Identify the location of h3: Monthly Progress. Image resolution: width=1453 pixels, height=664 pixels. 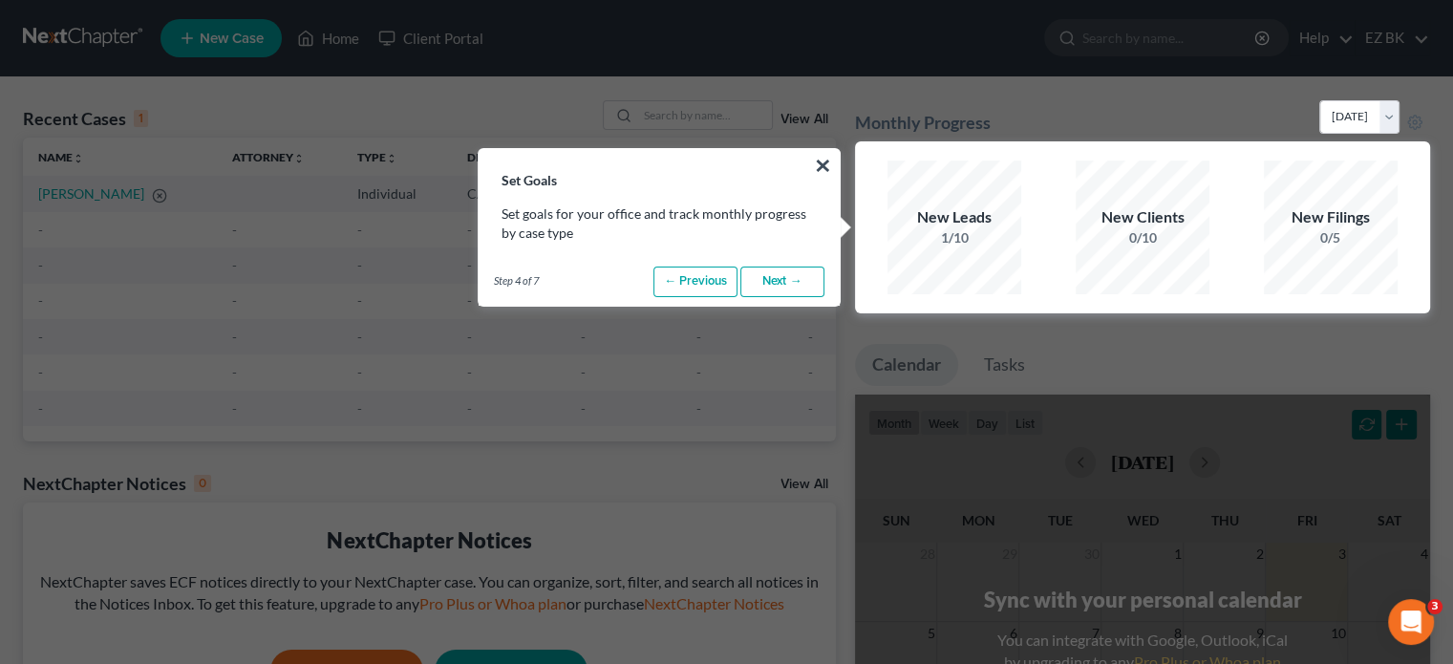
(923, 122).